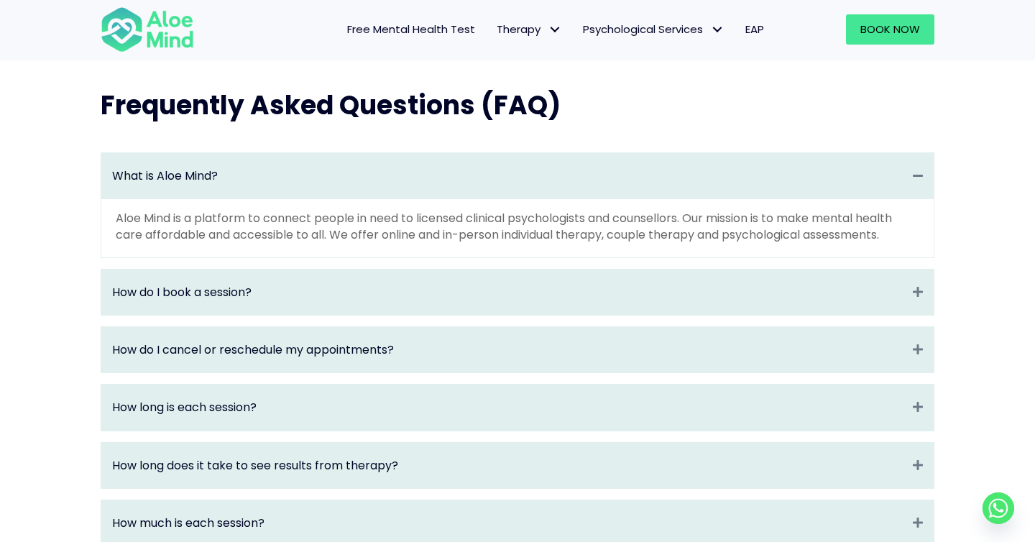 The height and width of the screenshot is (542, 1035). What do you see at coordinates (517, 226) in the screenshot?
I see `p: Aloe Mind is a platform to connect people in need to licensed clinical psychologists and counsell...` at bounding box center [517, 226].